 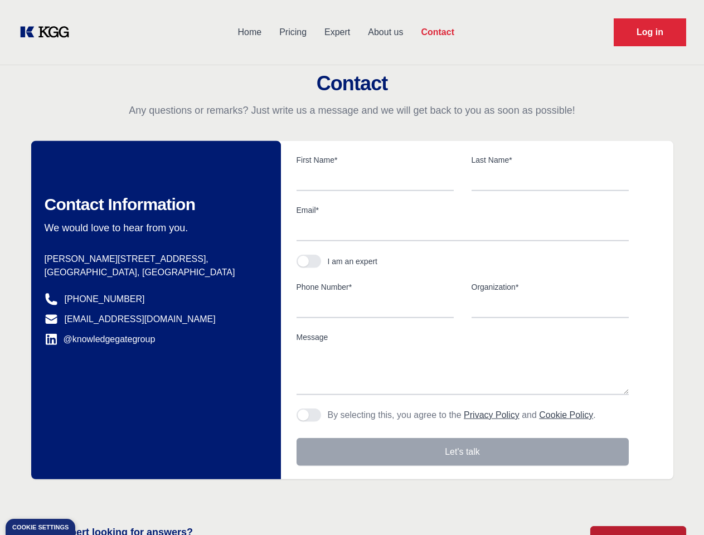 I want to click on p: Any questions or remarks? Just write us a message and we will get back to you as soon as possible!, so click(x=352, y=110).